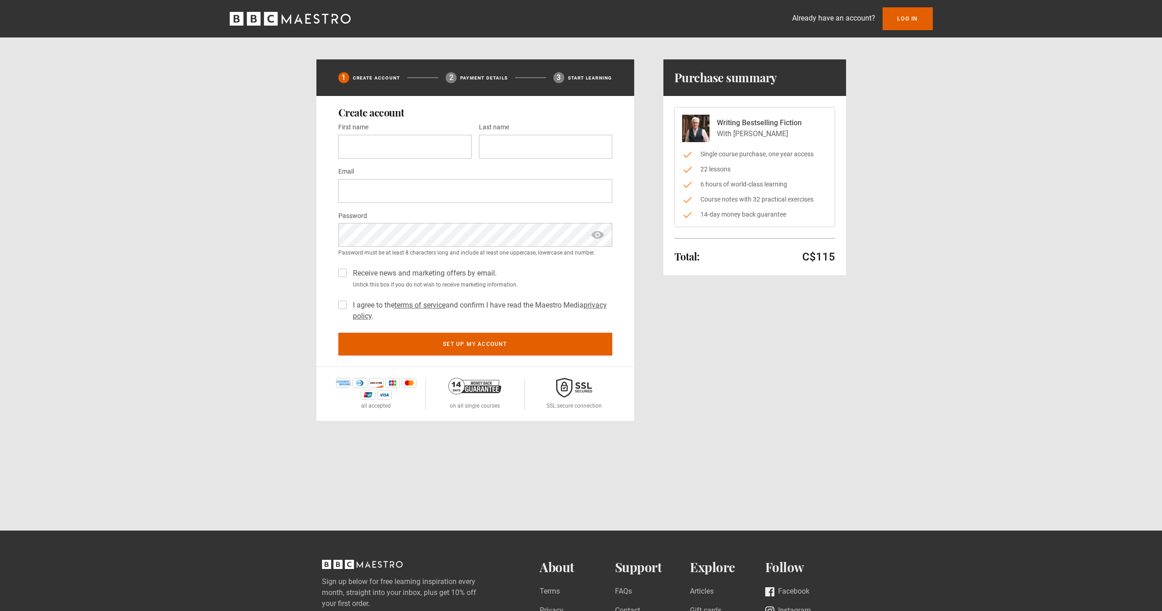 The height and width of the screenshot is (611, 1162). Describe the element at coordinates (481, 311) in the screenshot. I see `label: I agree to the and confirm I have read the Maestro Media .` at that location.